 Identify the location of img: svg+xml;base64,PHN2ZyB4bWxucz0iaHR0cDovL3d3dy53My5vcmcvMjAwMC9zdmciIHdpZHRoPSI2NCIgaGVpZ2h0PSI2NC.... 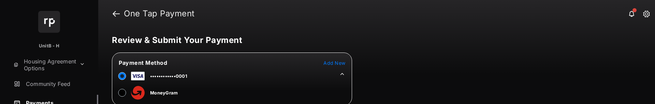
(49, 22).